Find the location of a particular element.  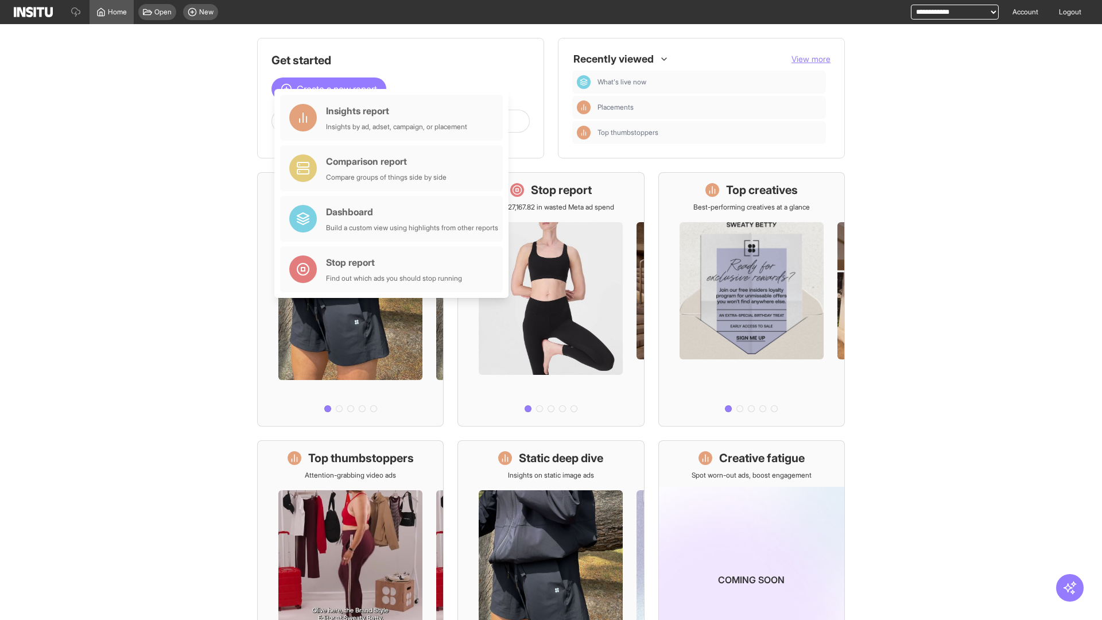

button: Create a new report is located at coordinates (329, 89).